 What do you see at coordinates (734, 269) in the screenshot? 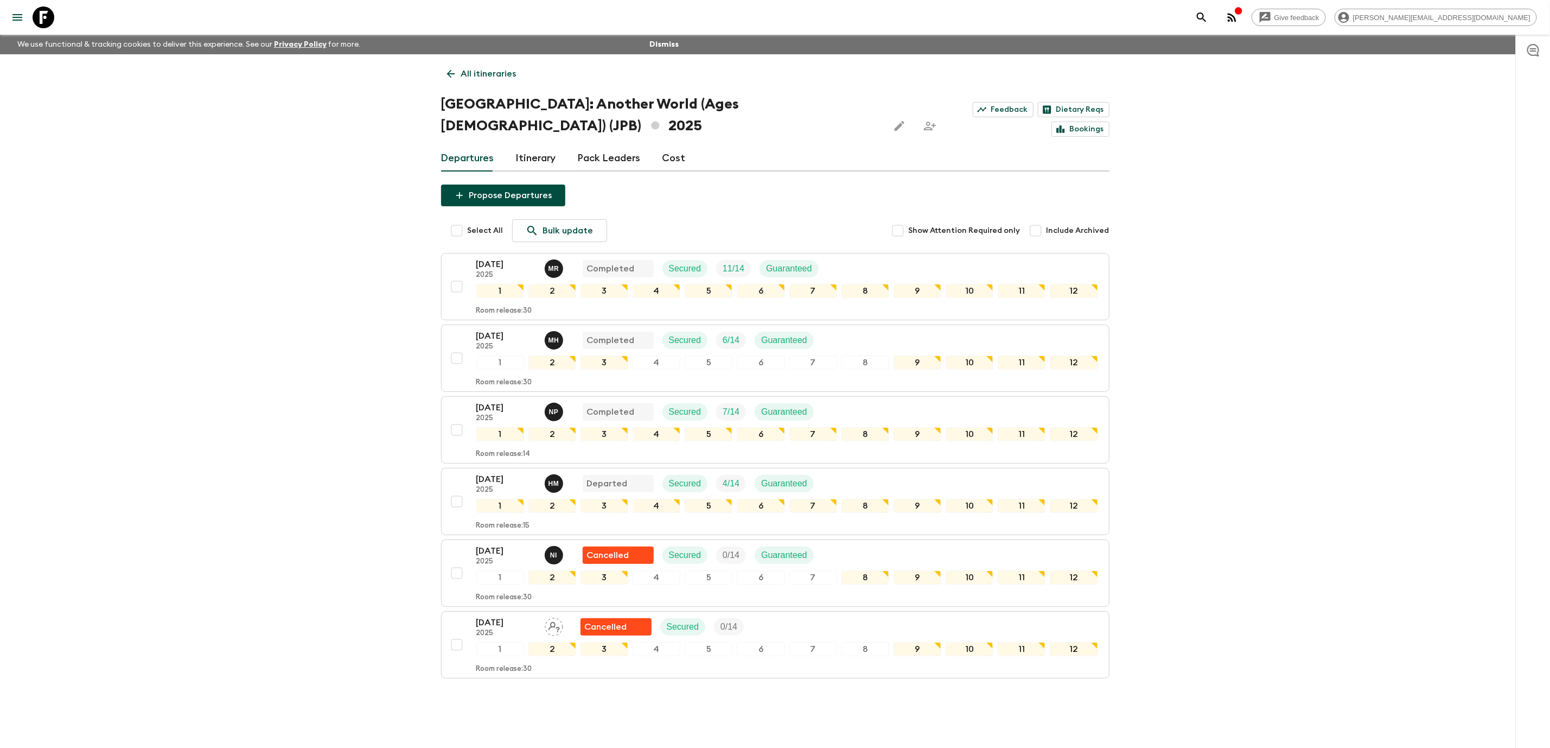
I see `p: 11 / 14` at bounding box center [734, 269].